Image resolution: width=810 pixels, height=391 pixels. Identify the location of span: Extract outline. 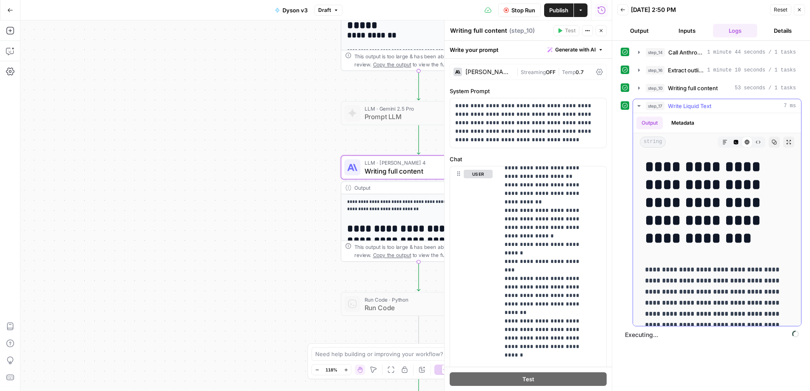
(686, 70).